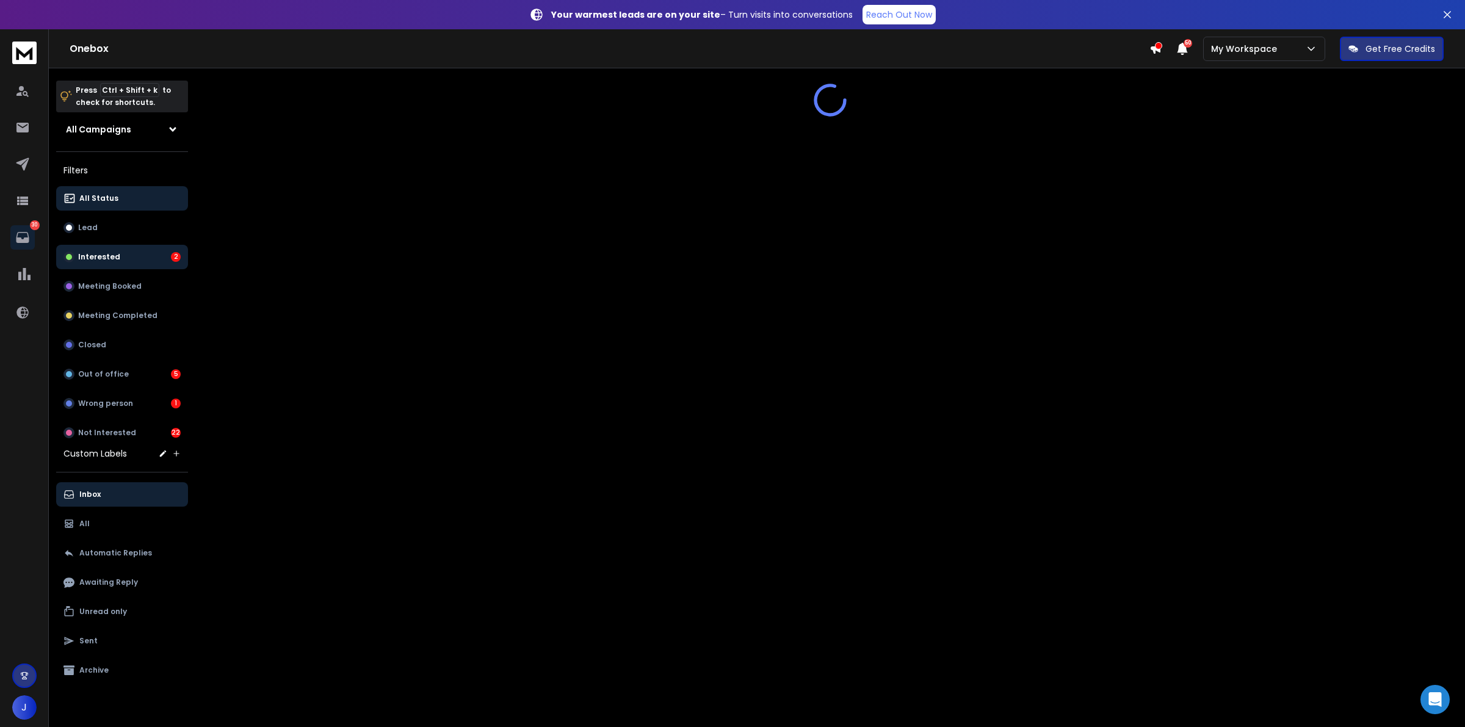  Describe the element at coordinates (129, 90) in the screenshot. I see `span: Ctrl + Shift + k` at that location.